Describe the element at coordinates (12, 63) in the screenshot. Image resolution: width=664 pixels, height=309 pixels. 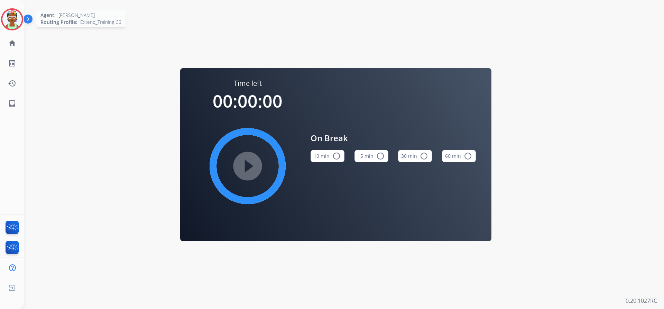
I see `mat-icon: list_alt` at that location.